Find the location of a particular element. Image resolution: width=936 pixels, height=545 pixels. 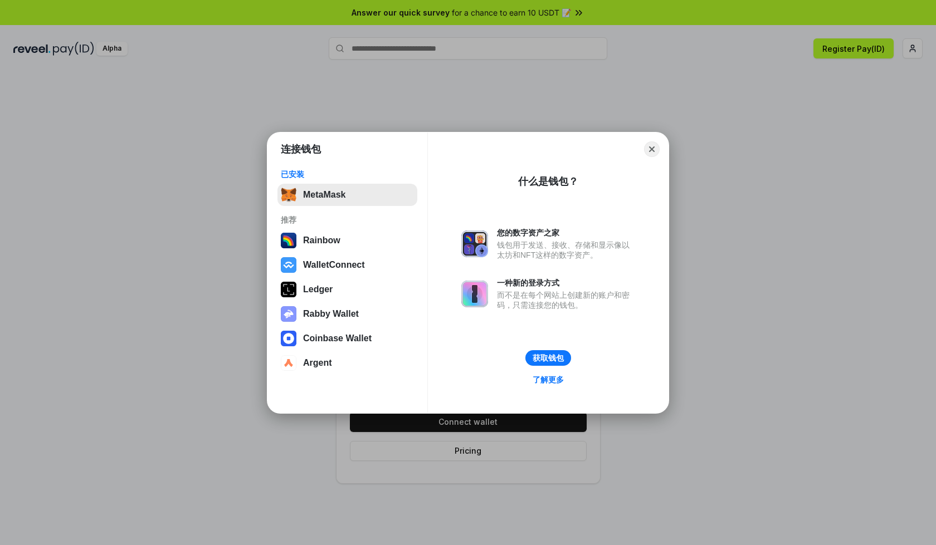

div: 一种新的登录方式 is located at coordinates (566, 283).